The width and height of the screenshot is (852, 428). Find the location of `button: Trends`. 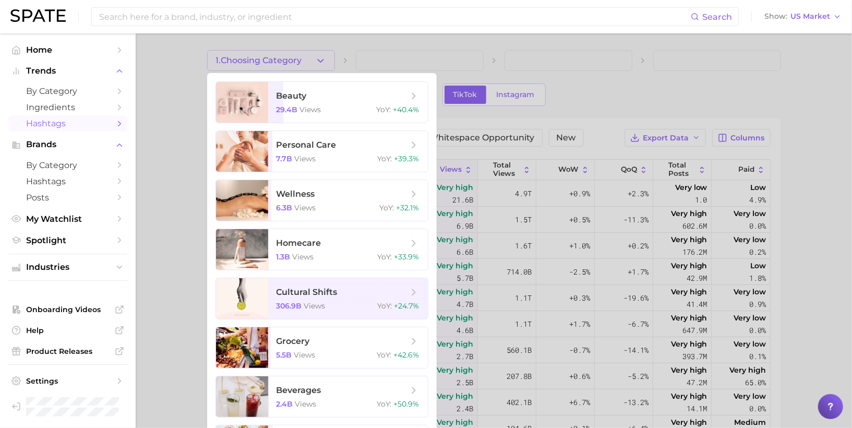

button: Trends is located at coordinates (68, 71).